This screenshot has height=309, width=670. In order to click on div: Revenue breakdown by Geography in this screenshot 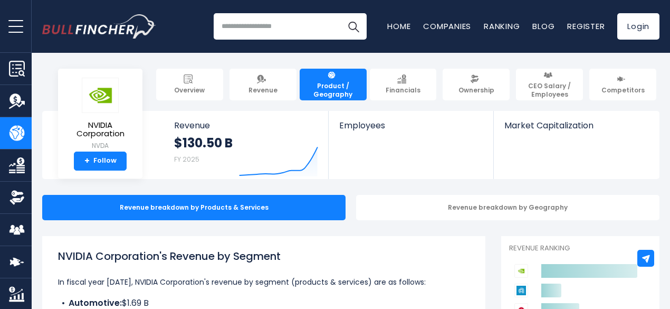, I will do `click(507, 207)`.